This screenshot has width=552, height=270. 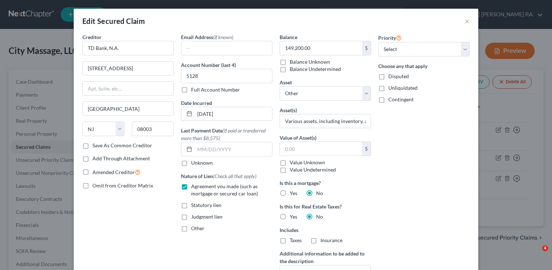 What do you see at coordinates (310, 62) in the screenshot?
I see `label: Balance Unknown` at bounding box center [310, 62].